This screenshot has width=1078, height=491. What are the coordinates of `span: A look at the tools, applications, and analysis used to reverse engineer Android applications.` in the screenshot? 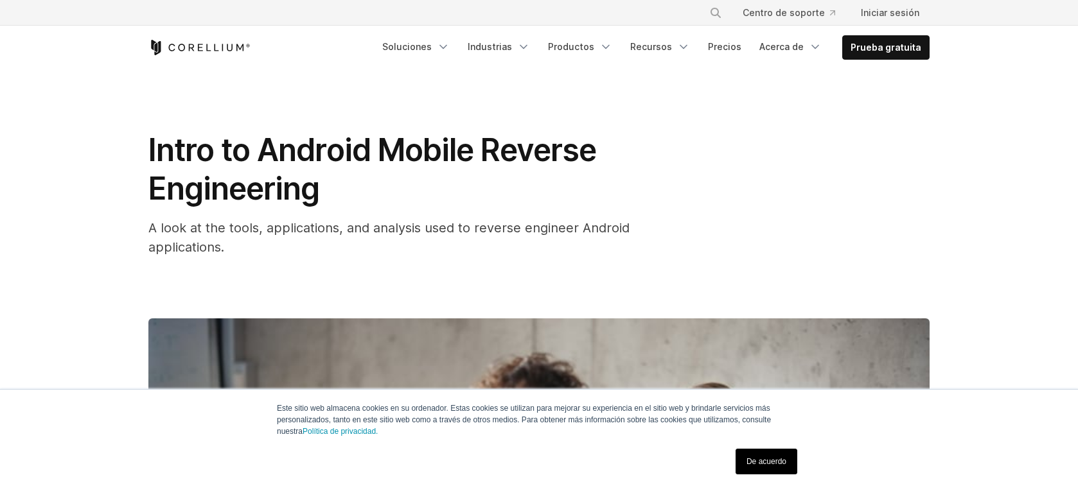 It's located at (389, 238).